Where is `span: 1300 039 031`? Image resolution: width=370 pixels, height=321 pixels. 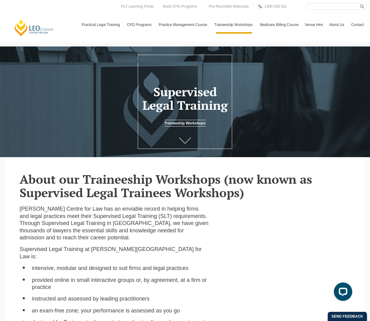
span: 1300 039 031 is located at coordinates (275, 6).